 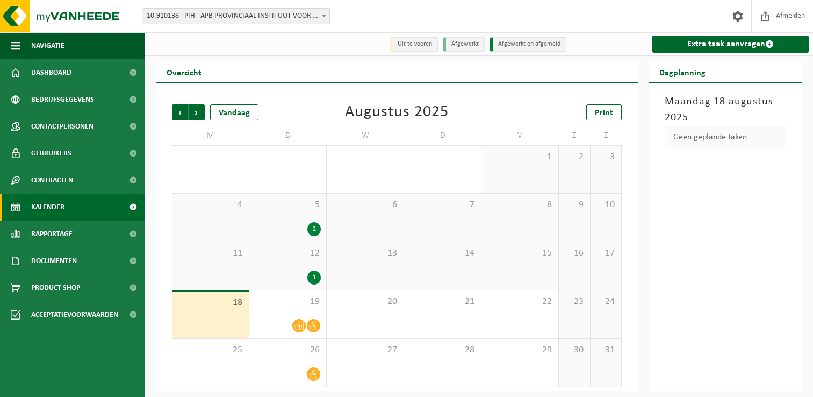 What do you see at coordinates (730, 44) in the screenshot?
I see `a: Extra taak aanvragen` at bounding box center [730, 44].